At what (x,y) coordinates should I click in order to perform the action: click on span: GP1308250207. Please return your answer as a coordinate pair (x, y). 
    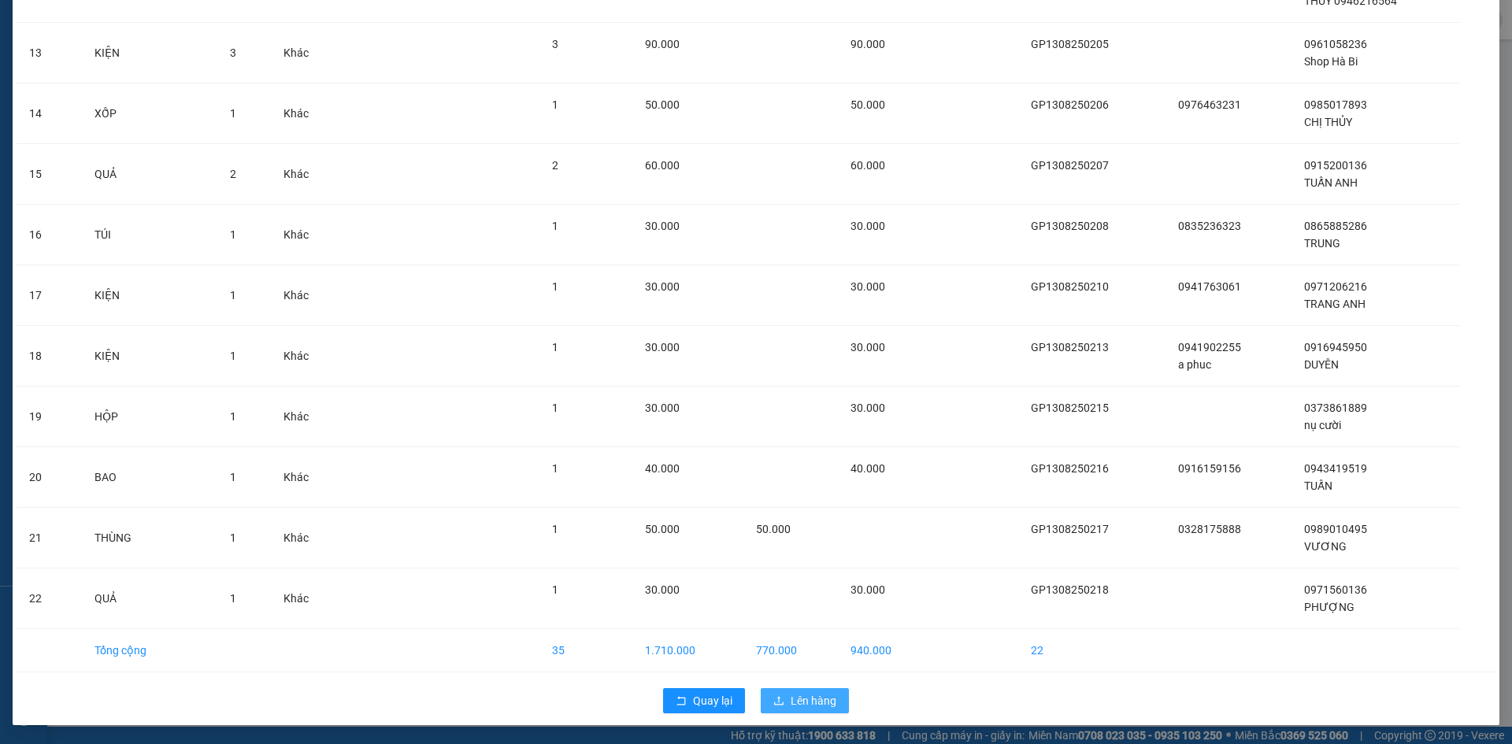
    Looking at the image, I should click on (1069, 165).